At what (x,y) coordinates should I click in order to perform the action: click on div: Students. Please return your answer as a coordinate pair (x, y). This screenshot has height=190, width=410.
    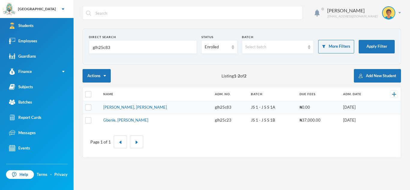
    Looking at the image, I should click on (21, 26).